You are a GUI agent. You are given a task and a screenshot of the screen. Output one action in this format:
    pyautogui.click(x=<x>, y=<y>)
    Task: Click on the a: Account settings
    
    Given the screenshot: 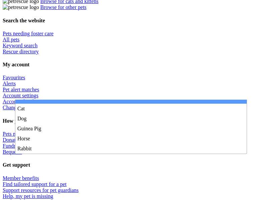 What is the action you would take?
    pyautogui.click(x=20, y=95)
    